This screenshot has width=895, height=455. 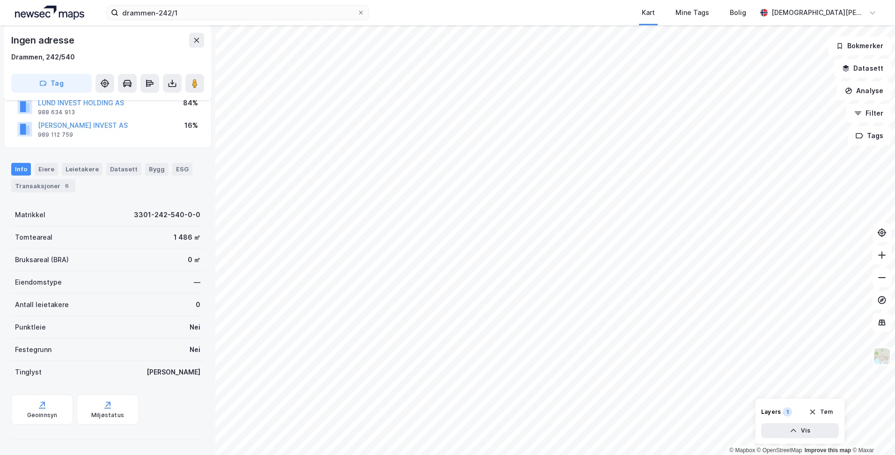 What do you see at coordinates (864, 91) in the screenshot?
I see `button: Analyse` at bounding box center [864, 91].